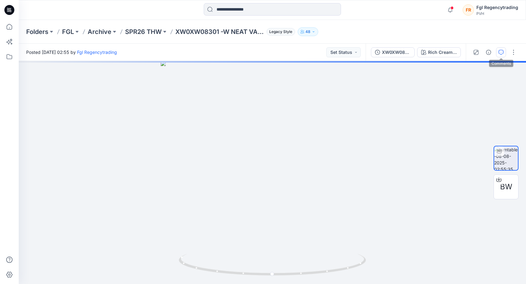 The height and width of the screenshot is (284, 526). Describe the element at coordinates (308, 32) in the screenshot. I see `p: 48` at that location.